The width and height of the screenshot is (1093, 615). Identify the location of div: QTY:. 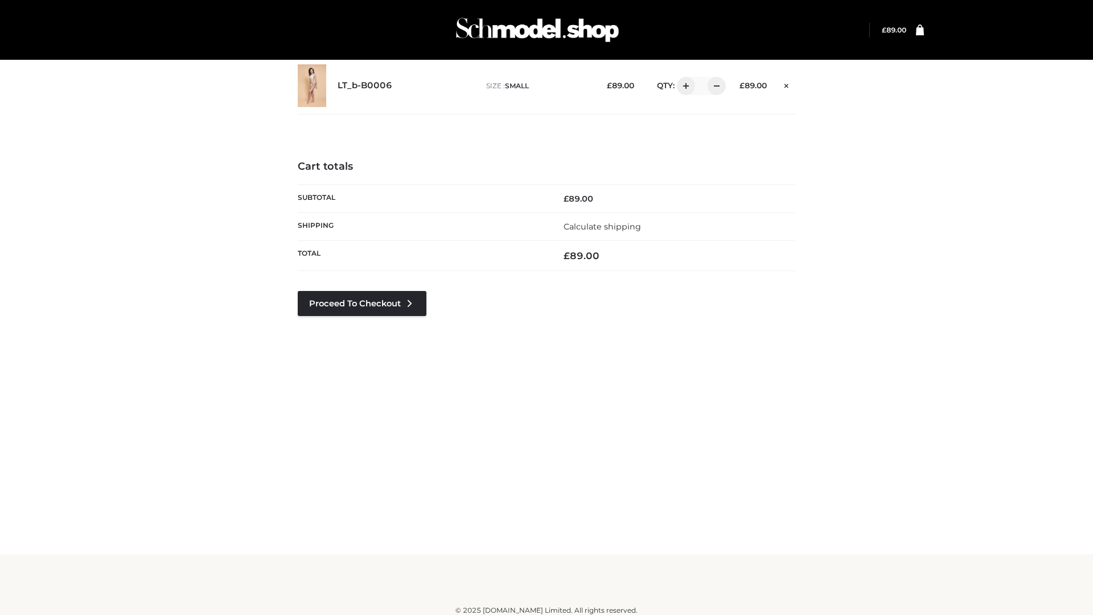
(684, 86).